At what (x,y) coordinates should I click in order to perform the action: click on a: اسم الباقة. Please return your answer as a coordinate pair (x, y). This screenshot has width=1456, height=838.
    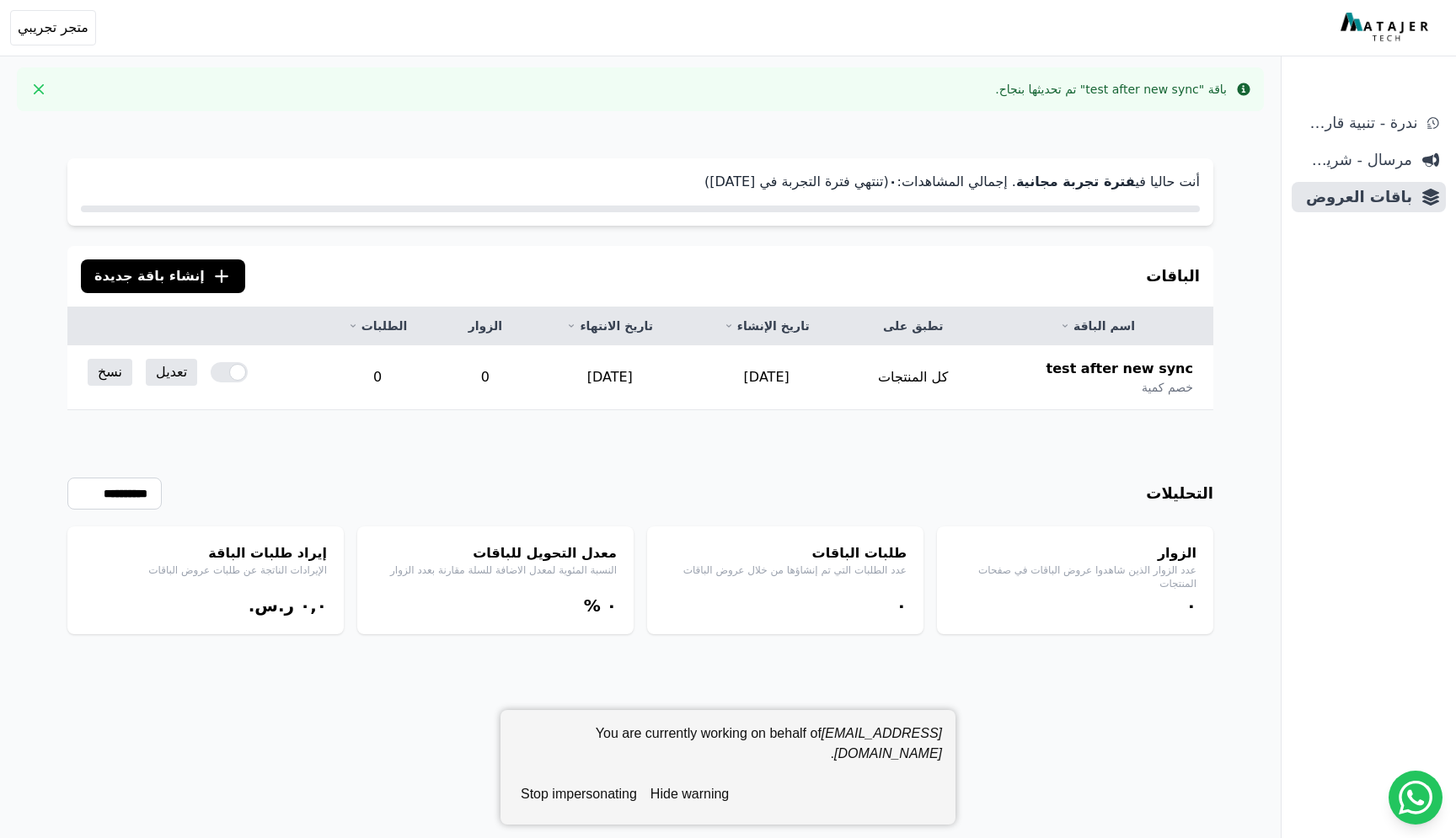
    Looking at the image, I should click on (1097, 326).